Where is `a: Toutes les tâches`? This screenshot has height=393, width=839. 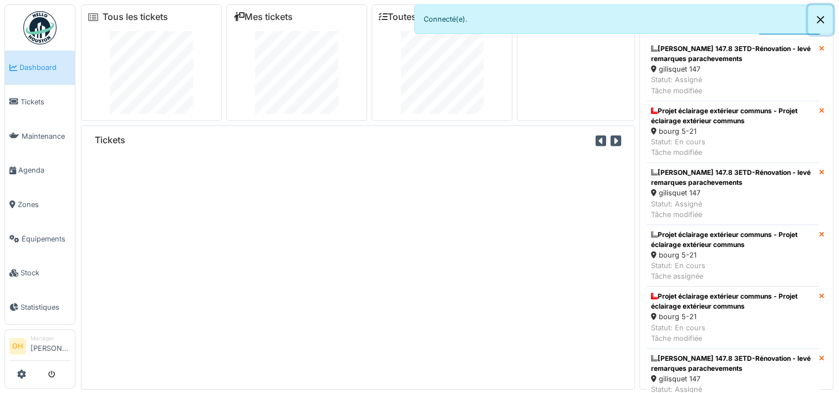 a: Toutes les tâches is located at coordinates (420, 17).